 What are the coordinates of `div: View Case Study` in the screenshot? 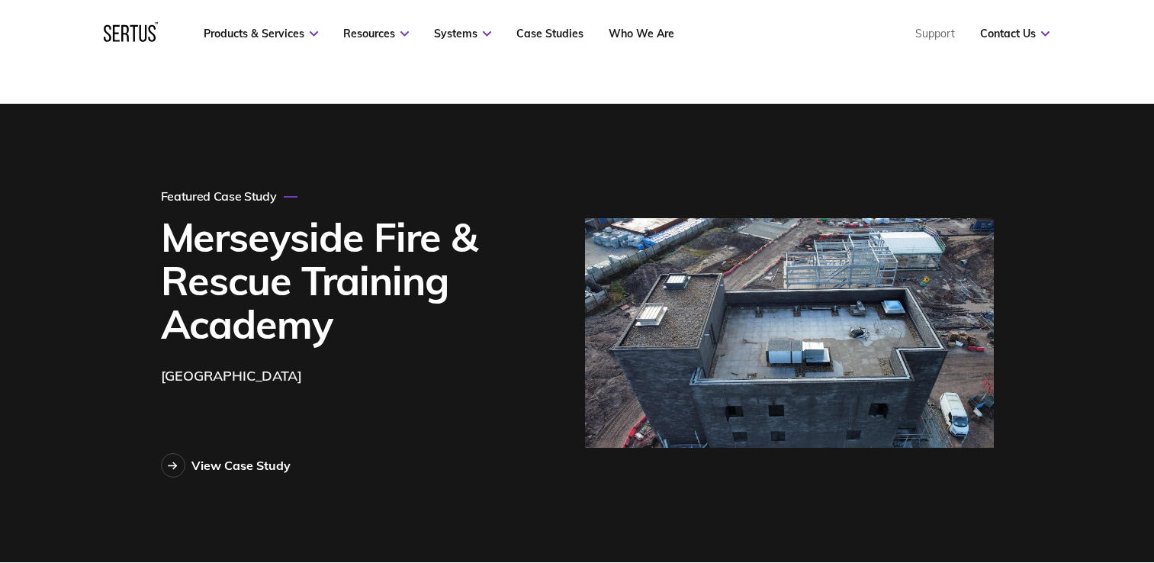 It's located at (241, 465).